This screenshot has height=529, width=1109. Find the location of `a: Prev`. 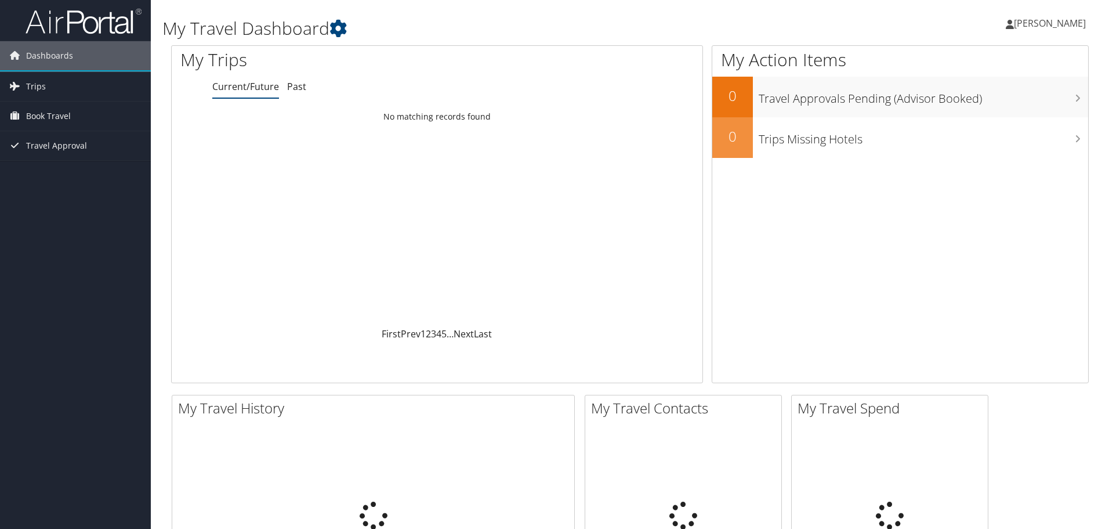

a: Prev is located at coordinates (411, 334).